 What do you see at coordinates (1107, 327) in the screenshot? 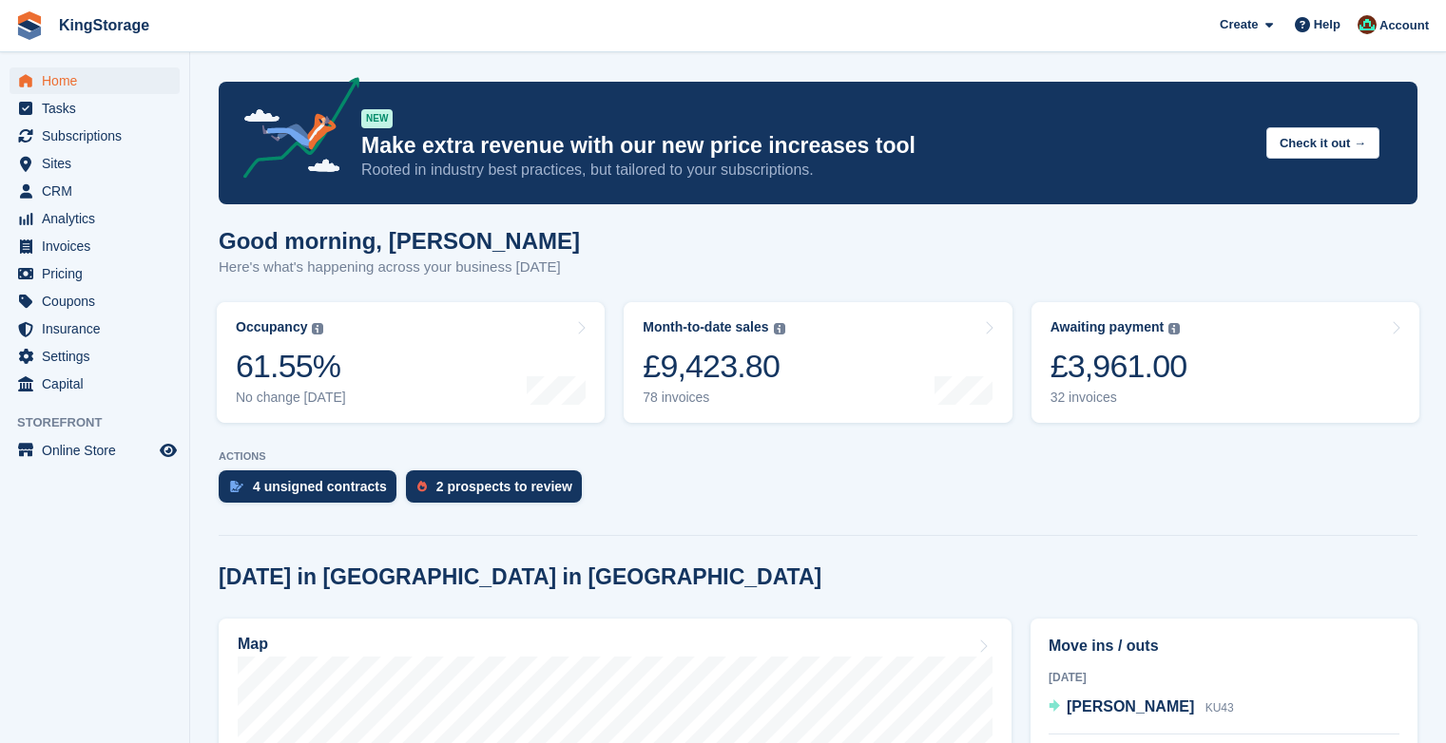
I see `div: Awaiting payment` at bounding box center [1107, 327].